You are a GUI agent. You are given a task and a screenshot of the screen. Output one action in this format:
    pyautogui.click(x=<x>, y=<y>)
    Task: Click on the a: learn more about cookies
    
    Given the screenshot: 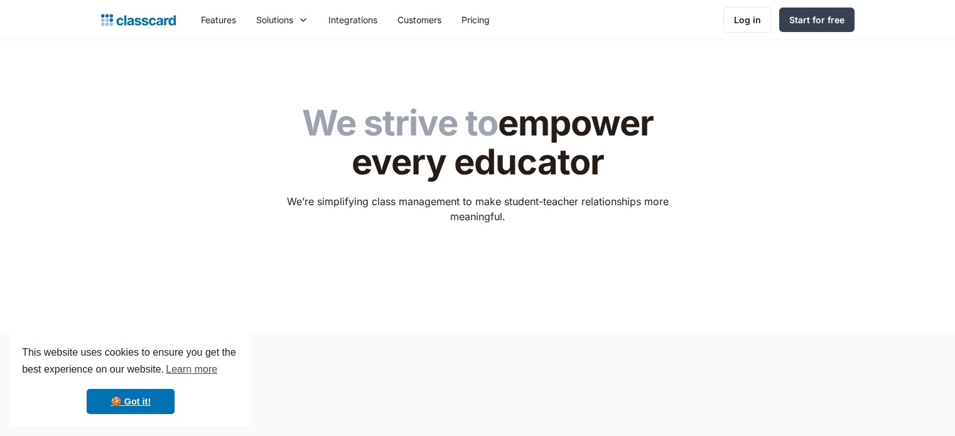 What is the action you would take?
    pyautogui.click(x=191, y=370)
    